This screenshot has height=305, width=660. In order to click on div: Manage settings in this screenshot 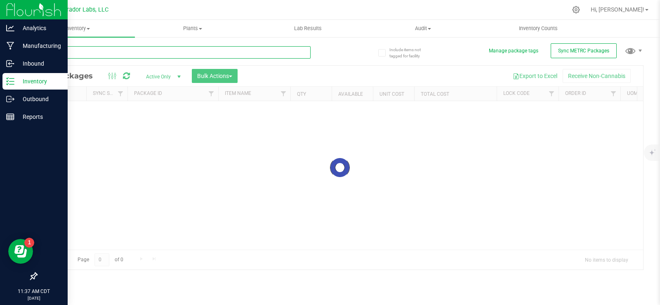, I will do `click(576, 9)`.